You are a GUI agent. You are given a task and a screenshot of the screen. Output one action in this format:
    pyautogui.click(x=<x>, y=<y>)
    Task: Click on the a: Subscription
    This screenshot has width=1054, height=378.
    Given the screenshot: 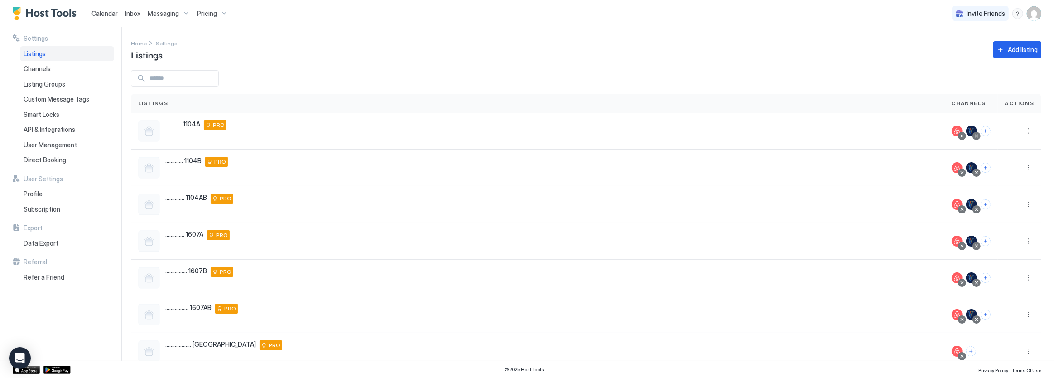 What is the action you would take?
    pyautogui.click(x=67, y=209)
    